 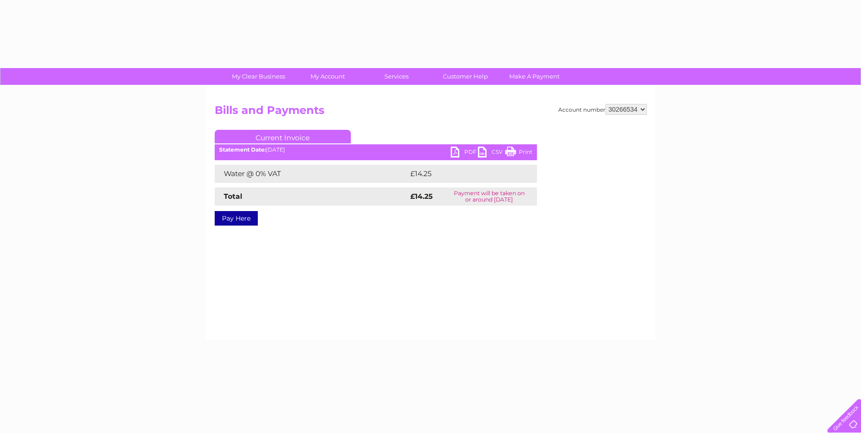 I want to click on a: Services, so click(x=396, y=76).